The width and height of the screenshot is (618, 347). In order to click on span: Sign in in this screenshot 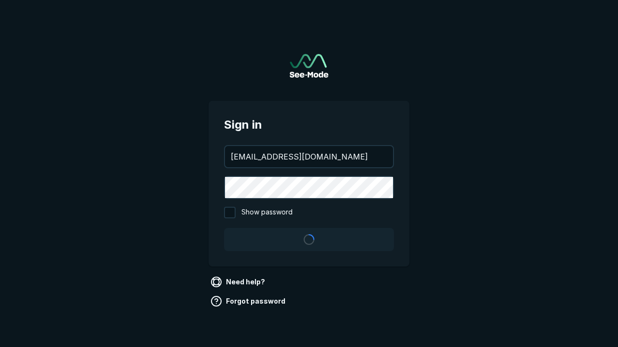, I will do `click(309, 125)`.